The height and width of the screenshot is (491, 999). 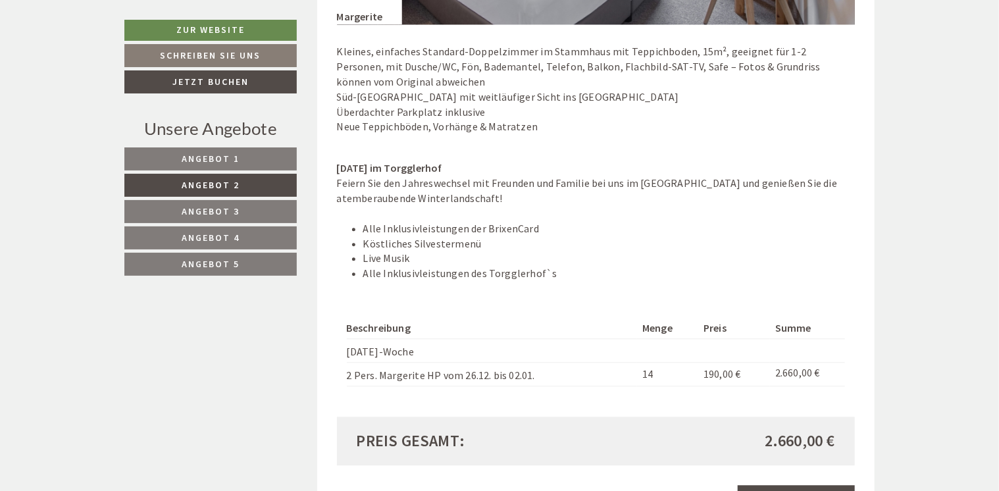 What do you see at coordinates (114, 69) in the screenshot?
I see `small: 17:40` at bounding box center [114, 69].